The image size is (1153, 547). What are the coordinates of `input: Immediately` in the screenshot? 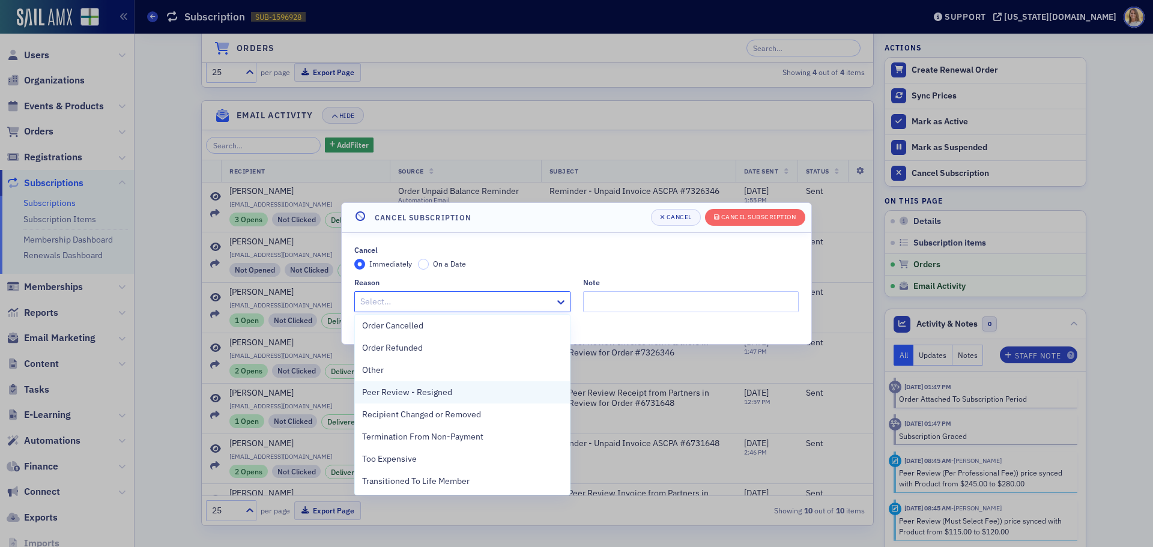 It's located at (360, 264).